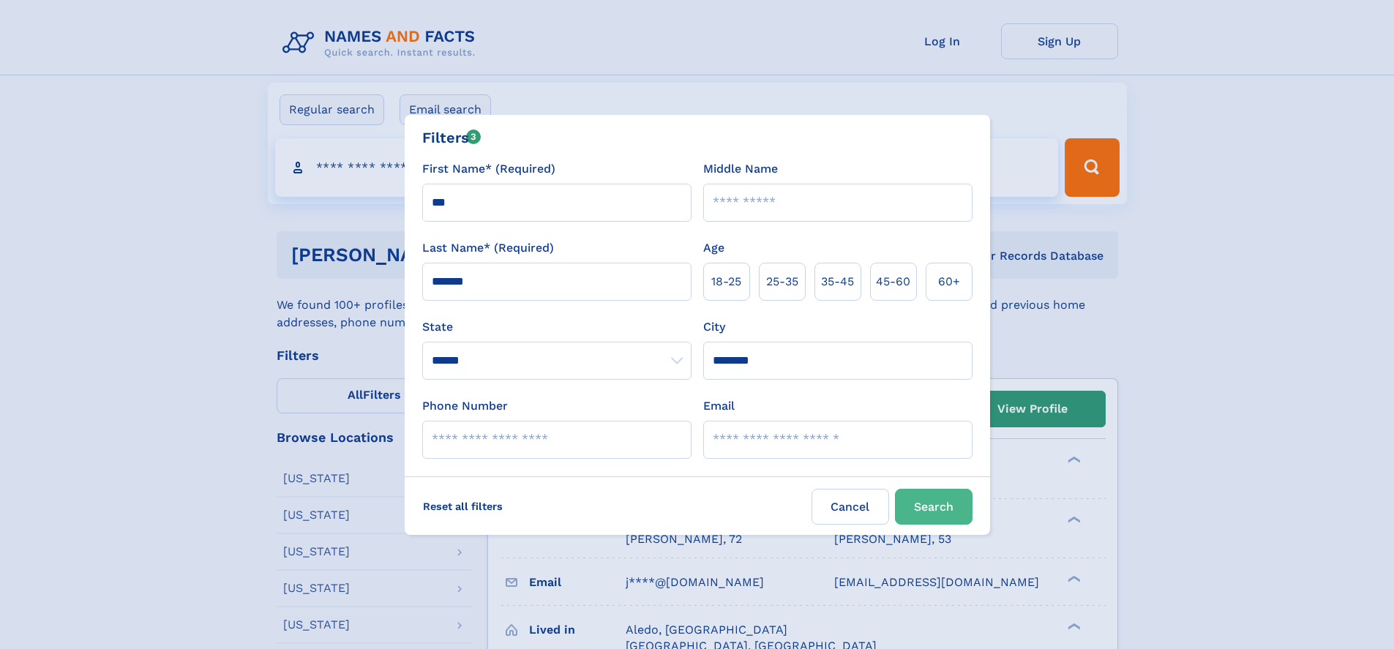  I want to click on div: Filters, so click(452, 138).